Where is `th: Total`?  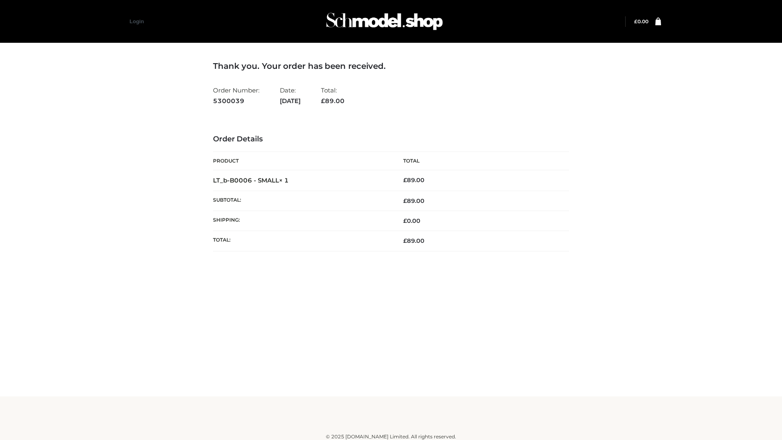
th: Total is located at coordinates (480, 161).